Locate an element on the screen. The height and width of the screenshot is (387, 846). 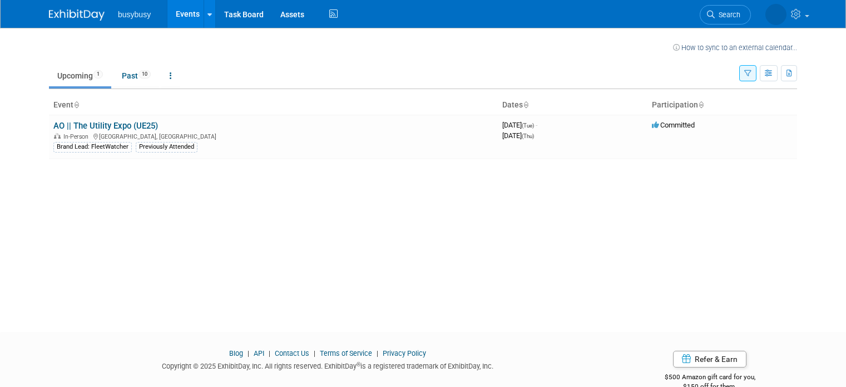
a: Upcoming1 is located at coordinates (80, 76).